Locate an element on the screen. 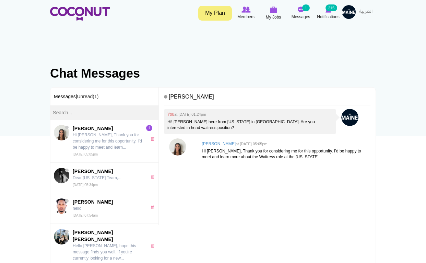 Image resolution: width=426 pixels, height=263 pixels. span: Members is located at coordinates (246, 17).